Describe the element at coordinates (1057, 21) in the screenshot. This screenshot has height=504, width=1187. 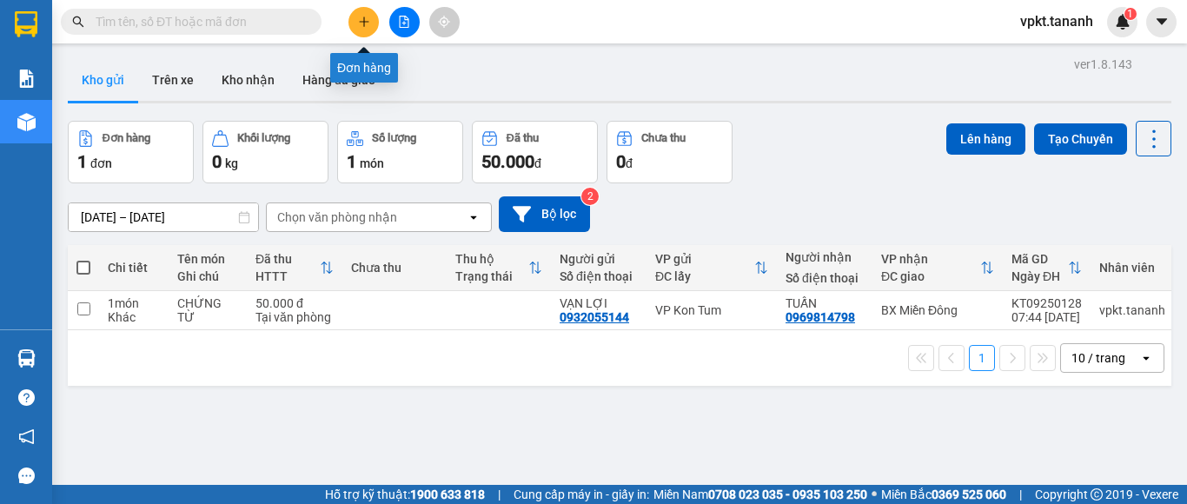
I see `span: vpkt.tananh` at that location.